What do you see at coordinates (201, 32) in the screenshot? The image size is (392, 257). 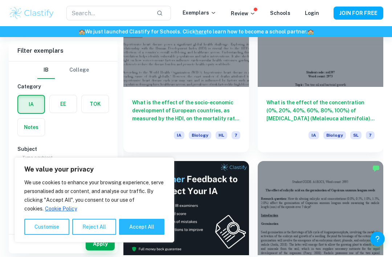 I see `a: here` at bounding box center [201, 32].